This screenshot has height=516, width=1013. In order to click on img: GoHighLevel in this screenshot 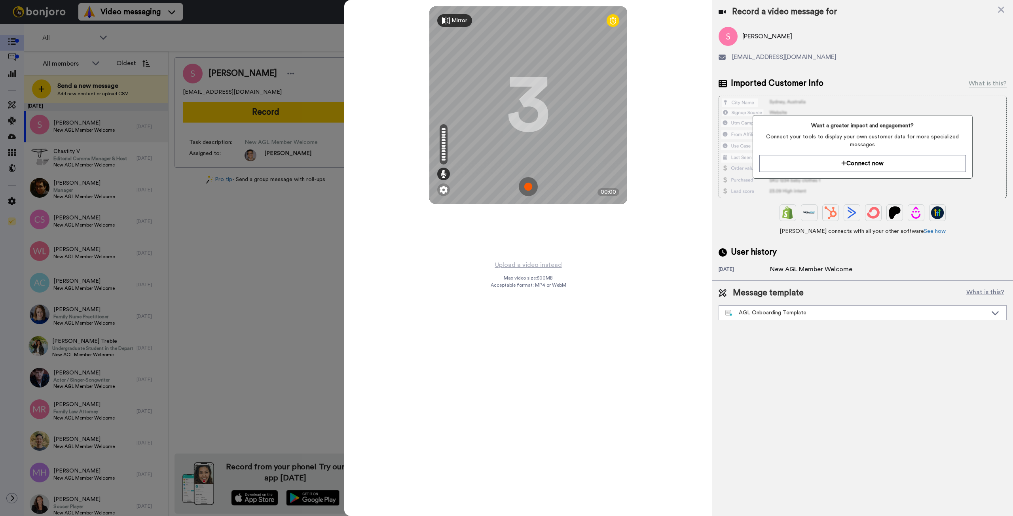, I will do `click(937, 213)`.